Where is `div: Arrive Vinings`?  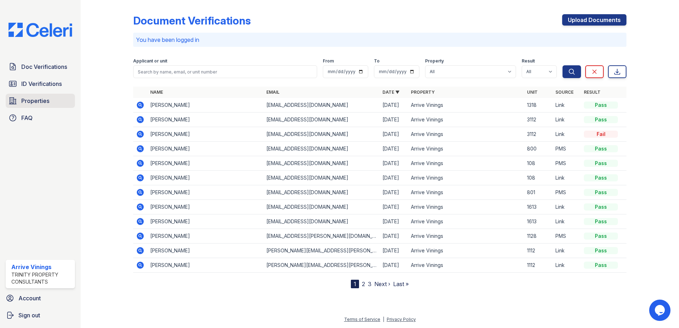 div: Arrive Vinings is located at coordinates (42, 267).